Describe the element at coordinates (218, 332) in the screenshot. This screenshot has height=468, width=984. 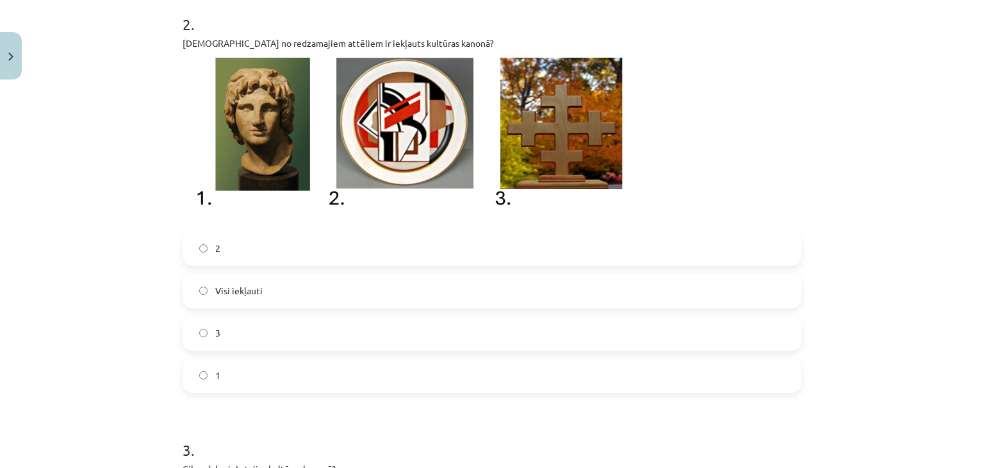
I see `span: 3` at that location.